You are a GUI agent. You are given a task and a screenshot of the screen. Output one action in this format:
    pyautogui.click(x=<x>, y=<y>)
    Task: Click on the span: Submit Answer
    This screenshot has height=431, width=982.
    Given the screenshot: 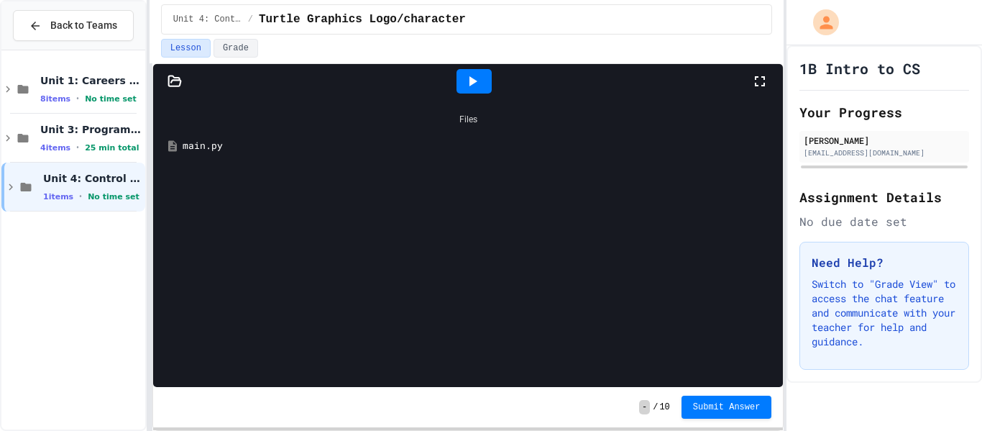 What is the action you would take?
    pyautogui.click(x=727, y=407)
    